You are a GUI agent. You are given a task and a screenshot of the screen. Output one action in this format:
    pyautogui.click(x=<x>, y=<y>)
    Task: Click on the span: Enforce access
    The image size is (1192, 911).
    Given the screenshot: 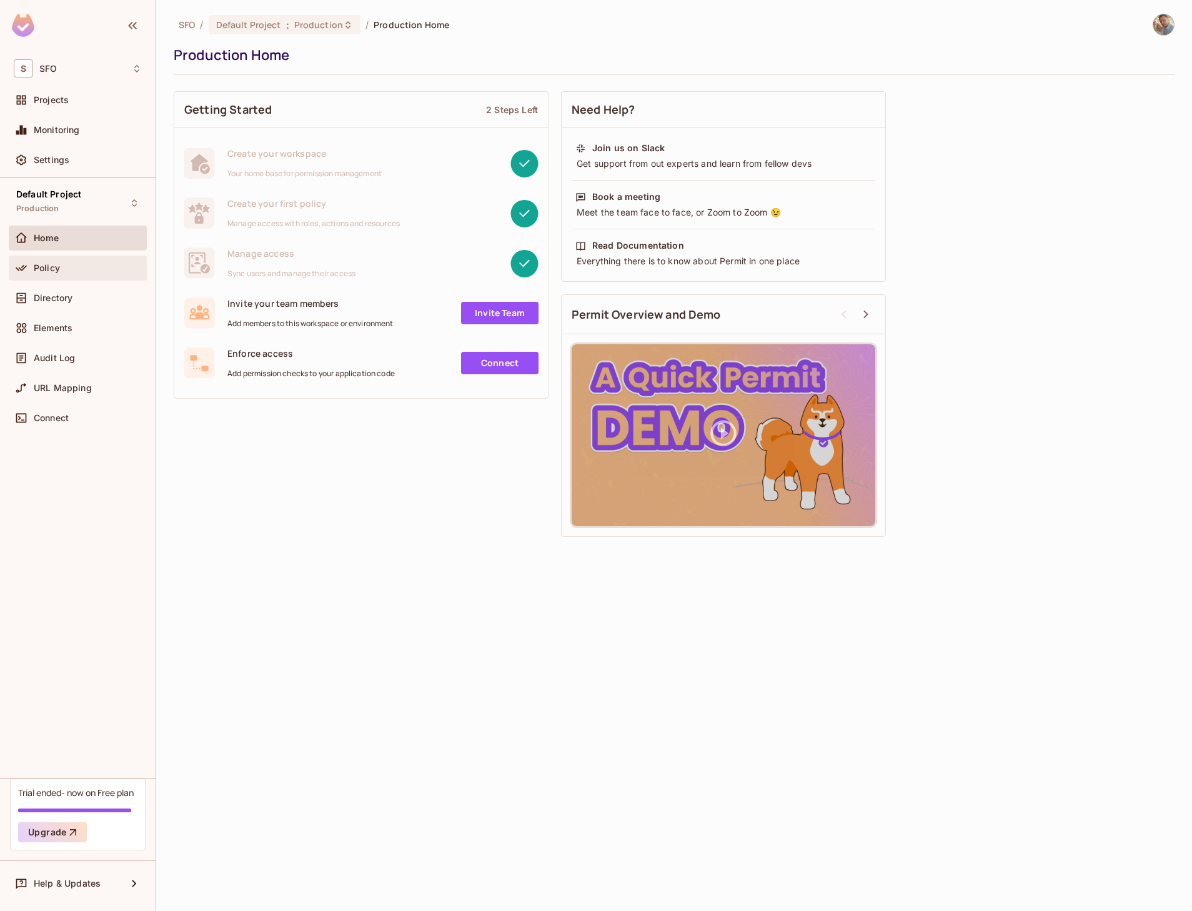 What is the action you would take?
    pyautogui.click(x=311, y=353)
    